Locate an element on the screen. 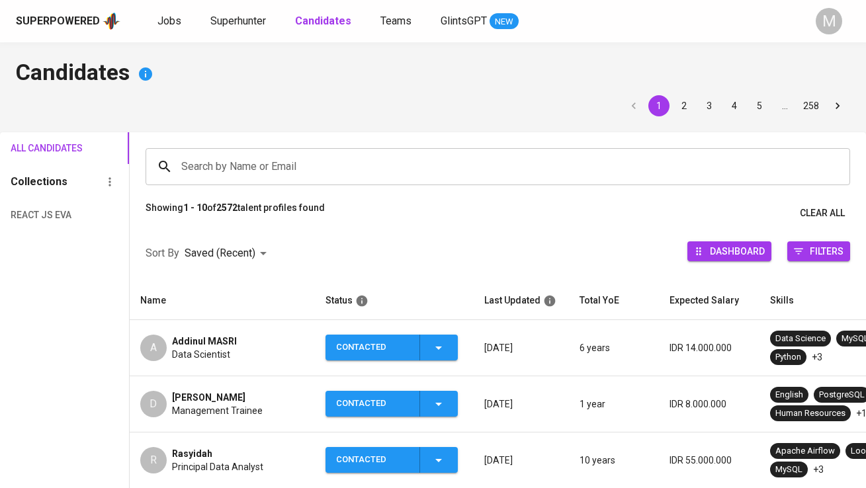 This screenshot has height=488, width=866. span: Superhunter is located at coordinates (238, 21).